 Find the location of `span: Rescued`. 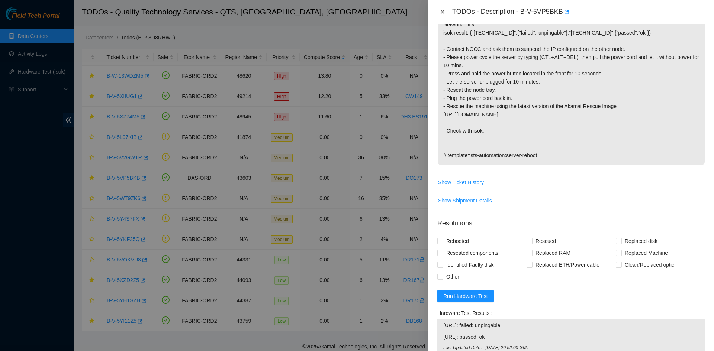

span: Rescued is located at coordinates (545, 241).